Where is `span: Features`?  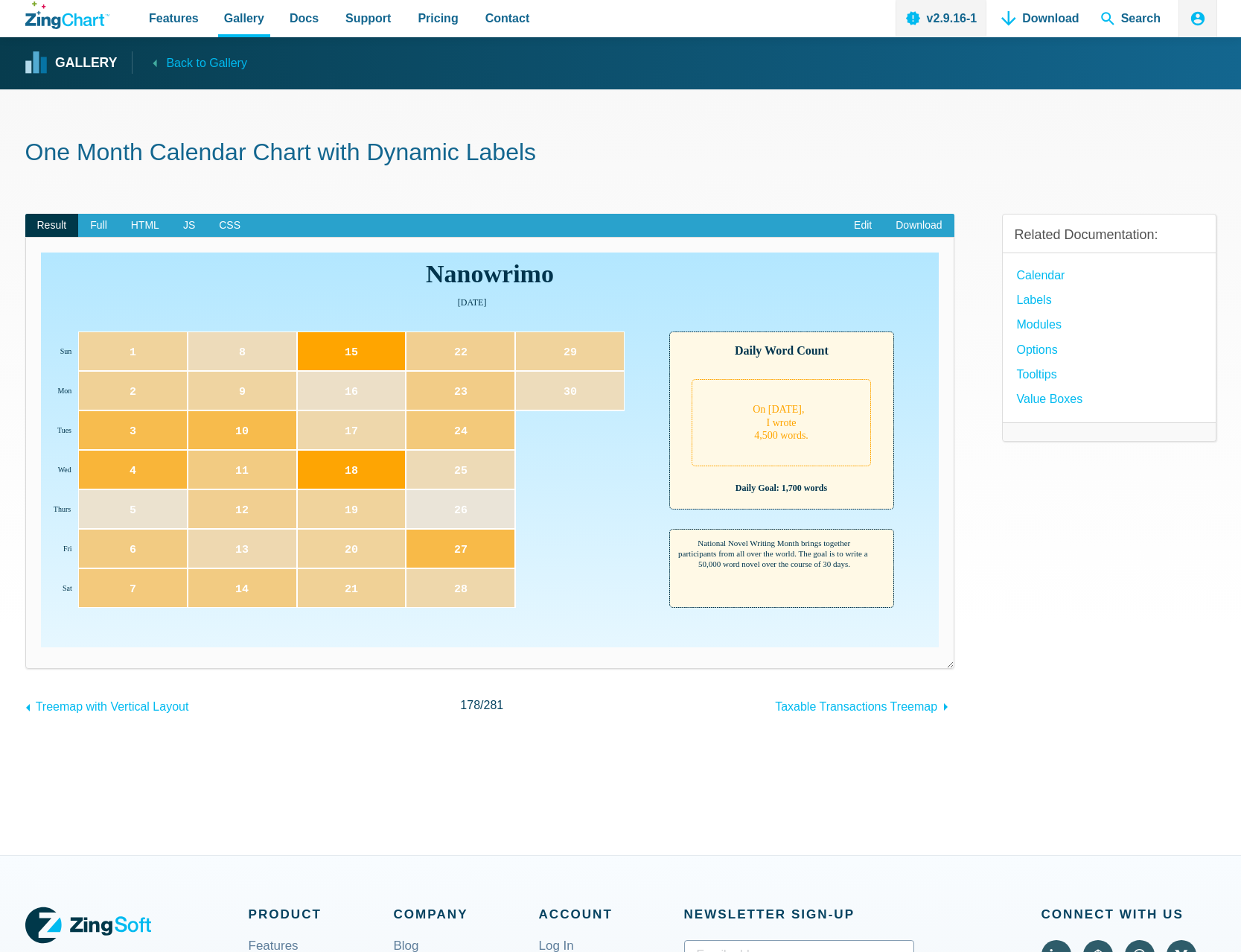
span: Features is located at coordinates (173, 18).